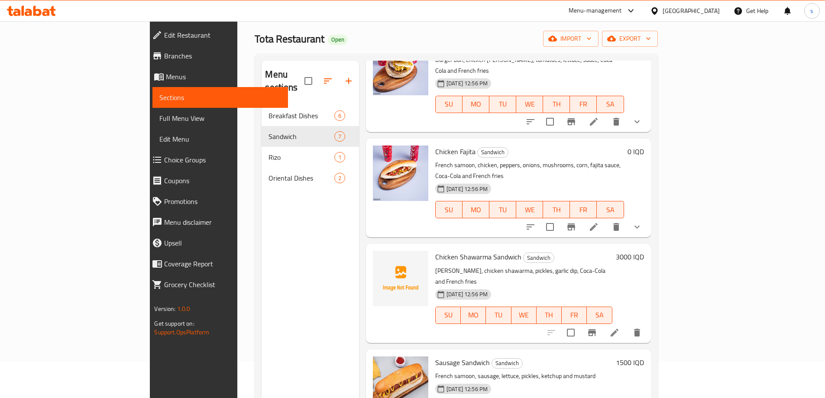 The width and height of the screenshot is (825, 398). What do you see at coordinates (595, 11) in the screenshot?
I see `div: Menu-management` at bounding box center [595, 11].